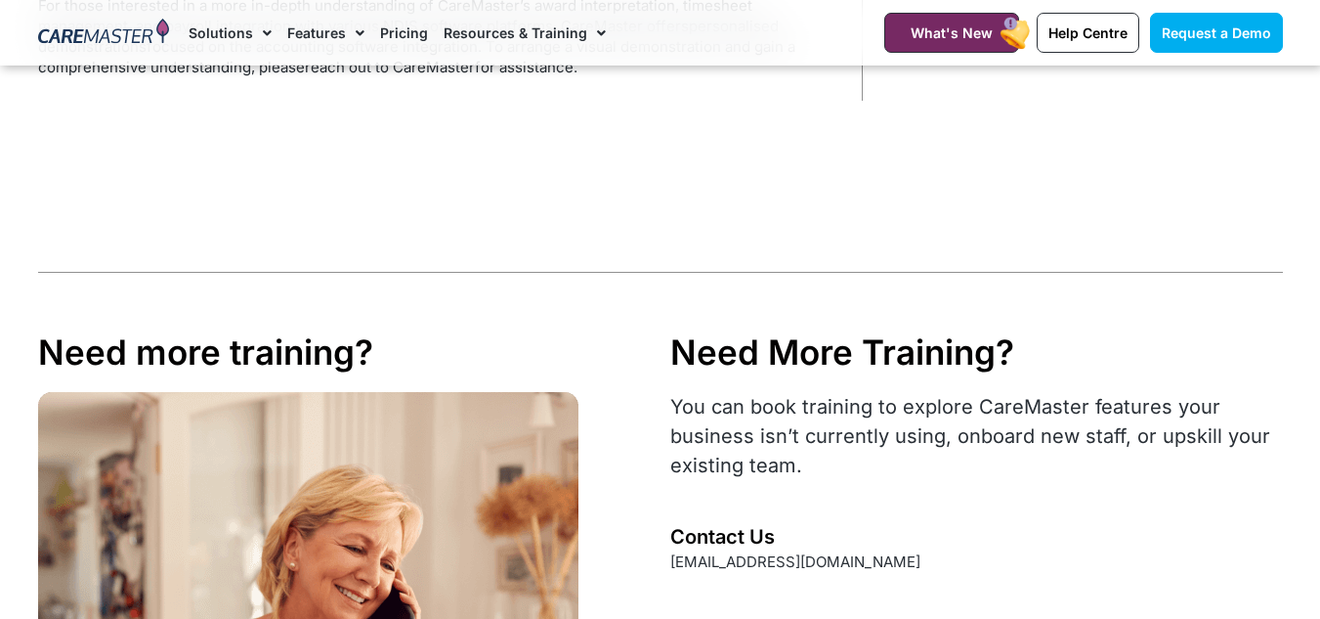 The width and height of the screenshot is (1320, 619). I want to click on div: Need More Training?, so click(975, 352).